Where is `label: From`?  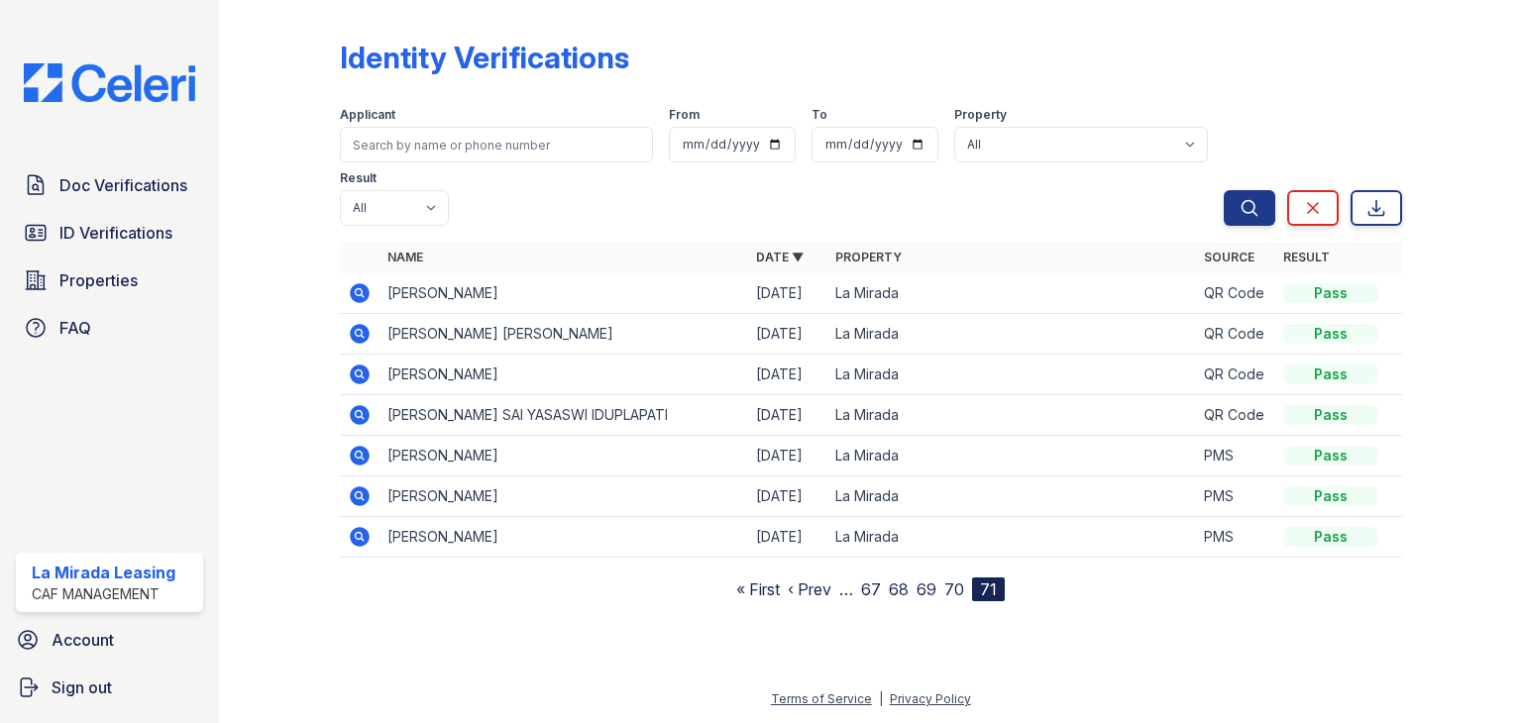 label: From is located at coordinates (684, 115).